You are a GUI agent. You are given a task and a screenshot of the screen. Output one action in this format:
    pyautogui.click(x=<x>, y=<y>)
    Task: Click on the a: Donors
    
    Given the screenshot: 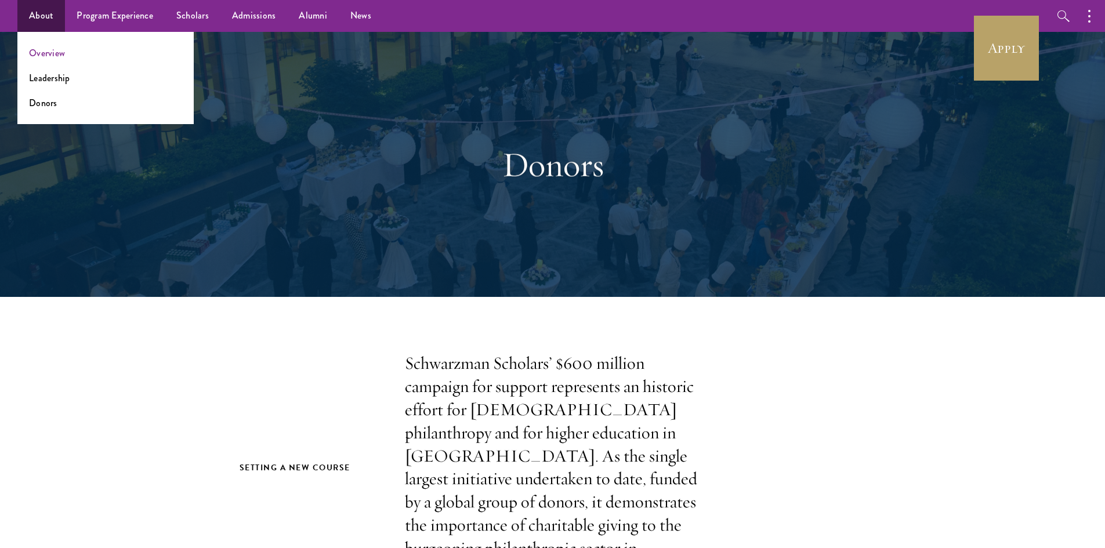 What is the action you would take?
    pyautogui.click(x=43, y=103)
    